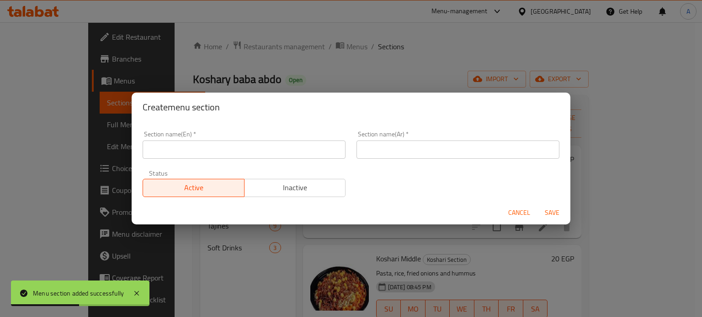 The image size is (702, 317). Describe the element at coordinates (552, 213) in the screenshot. I see `span: Save` at that location.